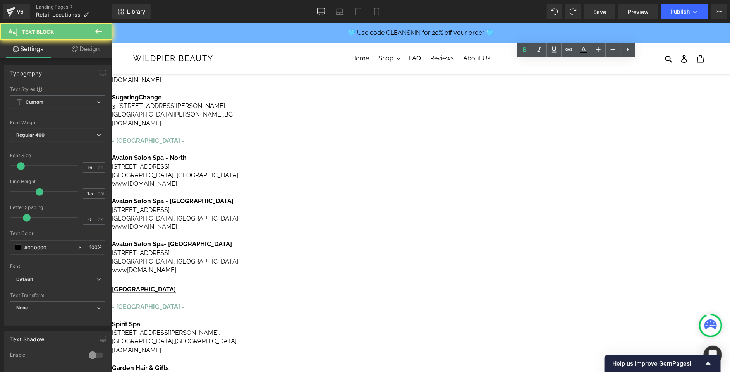 The image size is (730, 372). I want to click on div: Typography, so click(26, 71).